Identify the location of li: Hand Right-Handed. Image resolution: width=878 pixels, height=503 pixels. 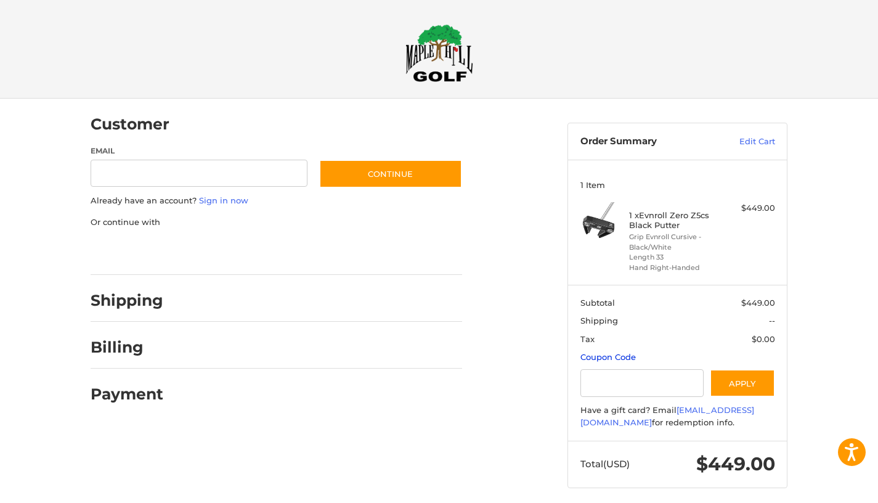
(676, 267).